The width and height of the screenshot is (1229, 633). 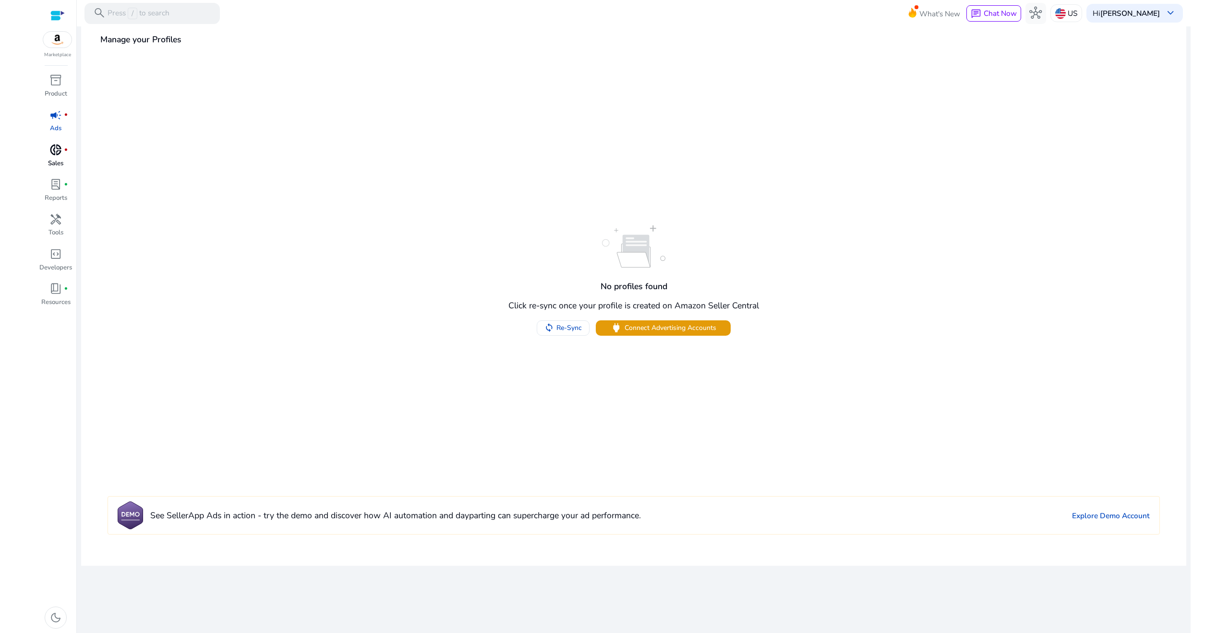 I want to click on a: campaignfiber_manual_recordAds, so click(x=56, y=124).